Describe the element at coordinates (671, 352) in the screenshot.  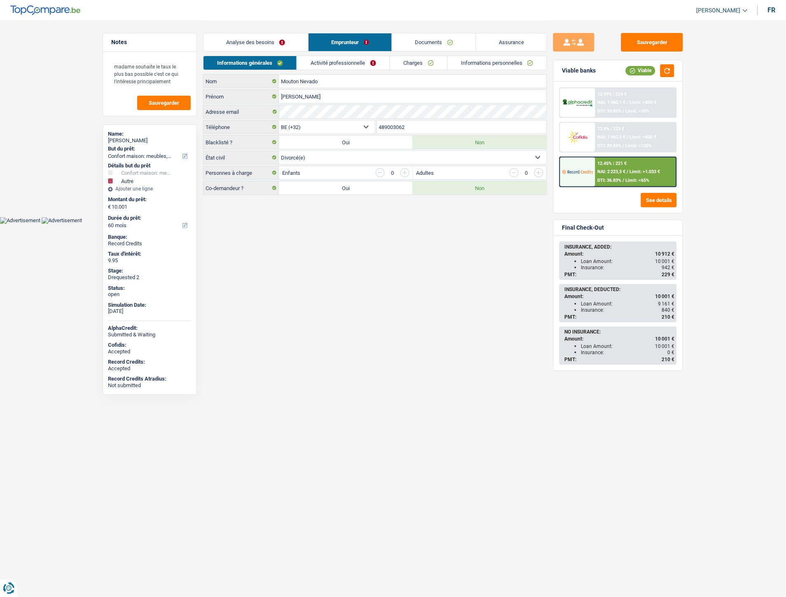
I see `span: 0 €` at that location.